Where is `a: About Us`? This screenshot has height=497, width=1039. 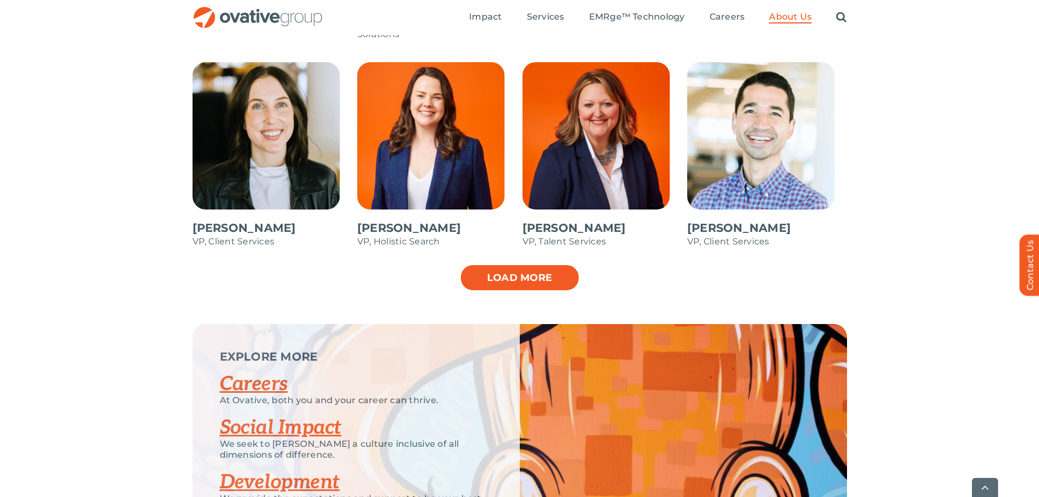
a: About Us is located at coordinates (791, 17).